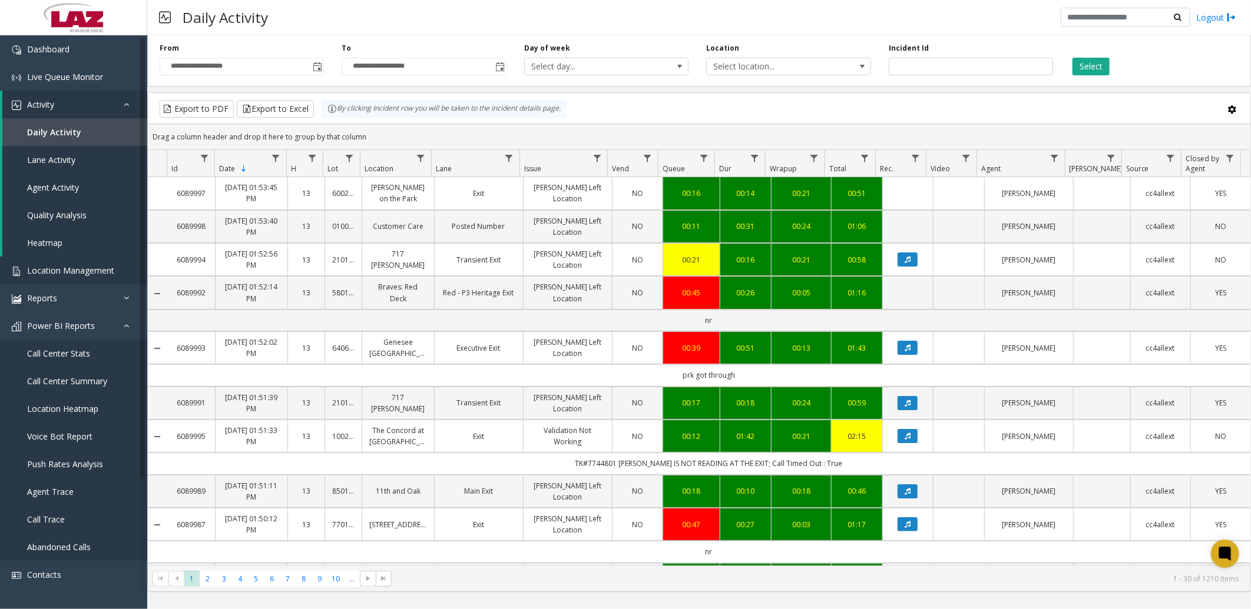 Image resolution: width=1251 pixels, height=609 pixels. What do you see at coordinates (59, 547) in the screenshot?
I see `span: Abandoned Calls` at bounding box center [59, 547].